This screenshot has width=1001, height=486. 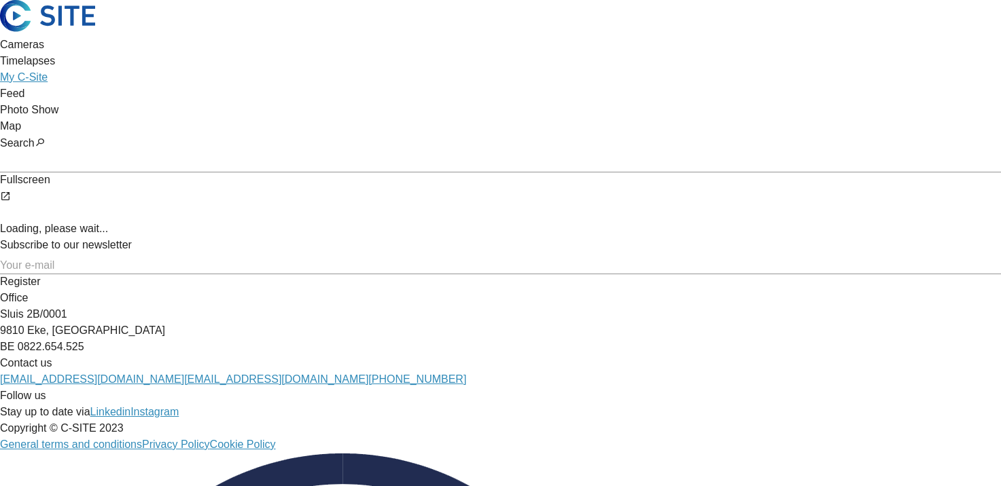 What do you see at coordinates (154, 412) in the screenshot?
I see `a: Instagram` at bounding box center [154, 412].